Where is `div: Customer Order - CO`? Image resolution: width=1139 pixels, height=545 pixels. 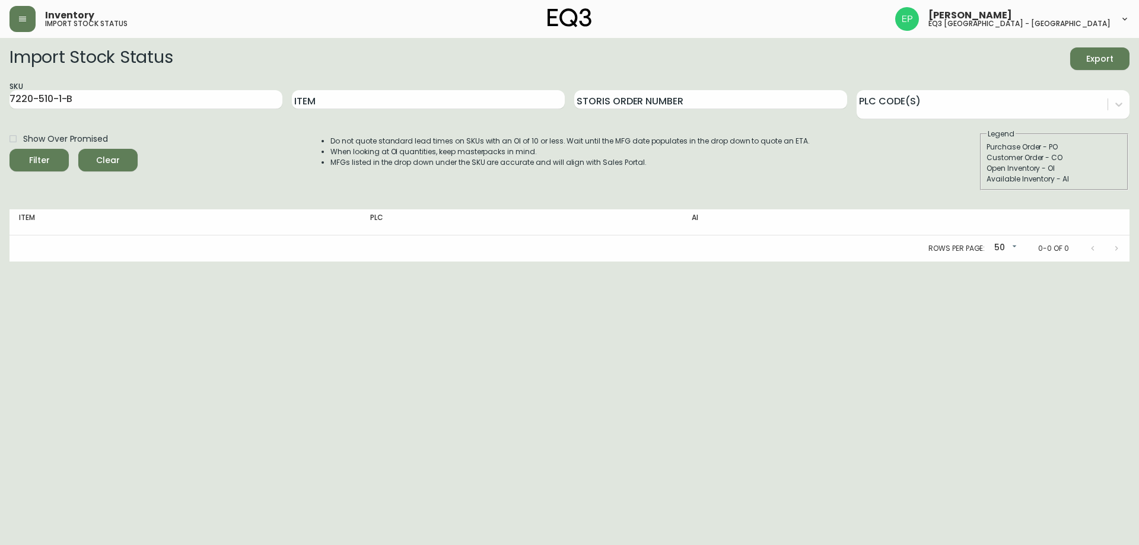
div: Customer Order - CO is located at coordinates (1054, 158).